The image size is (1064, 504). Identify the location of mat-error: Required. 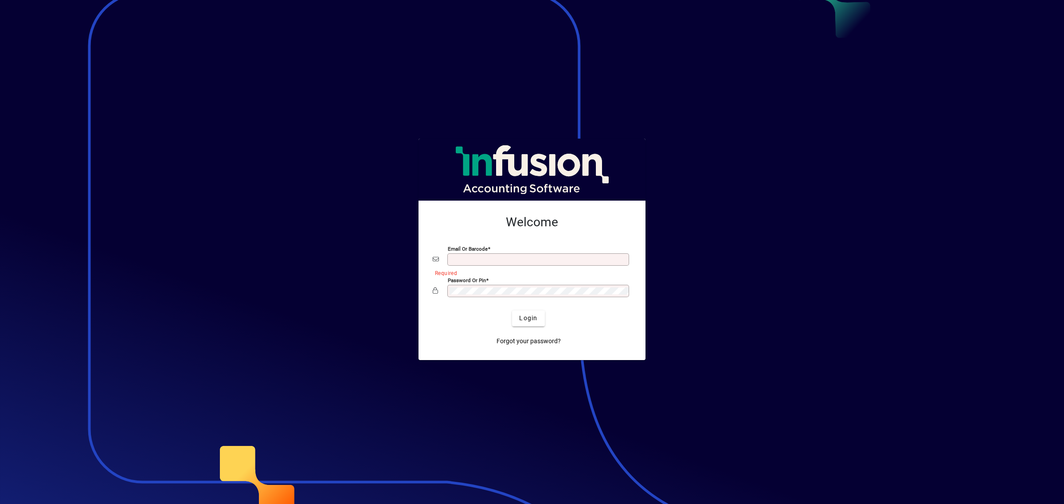
(529, 273).